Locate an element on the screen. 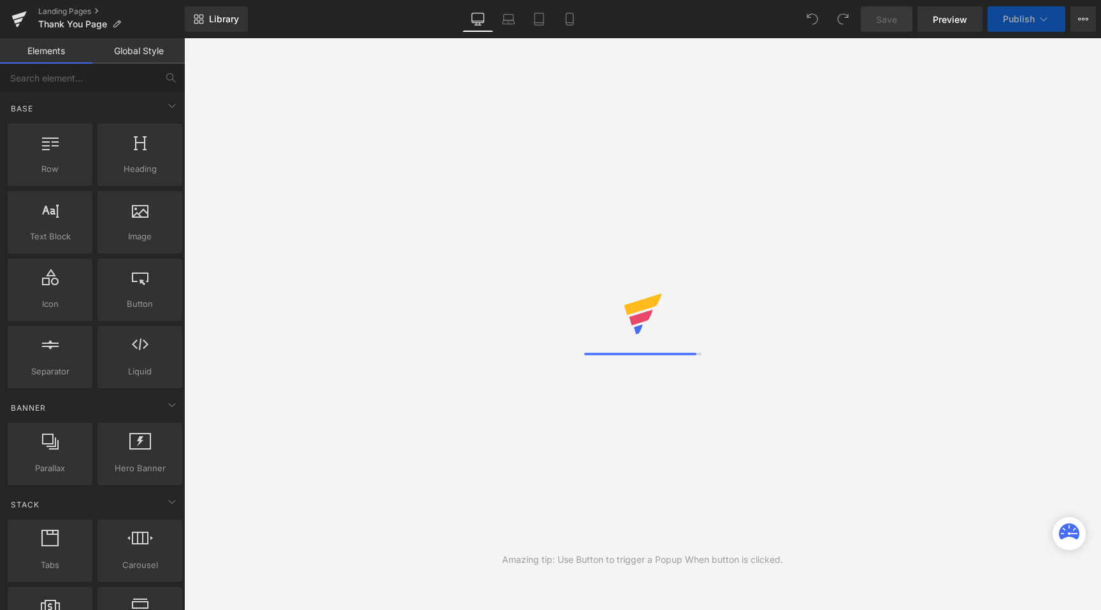  a: Global Style is located at coordinates (138, 51).